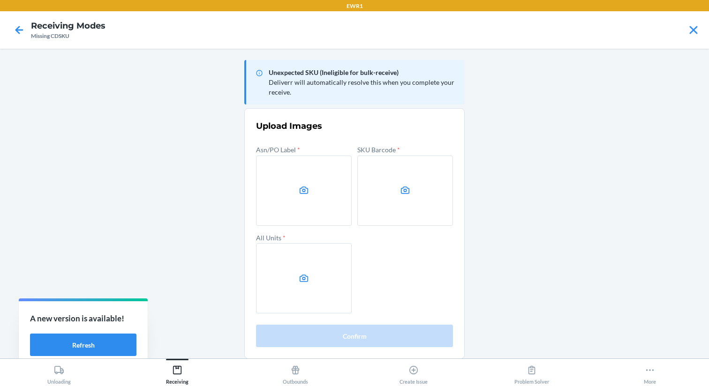 Image resolution: width=709 pixels, height=386 pixels. Describe the element at coordinates (363, 87) in the screenshot. I see `p: Deliverr will automatically resolve this when you complete your receive.` at that location.